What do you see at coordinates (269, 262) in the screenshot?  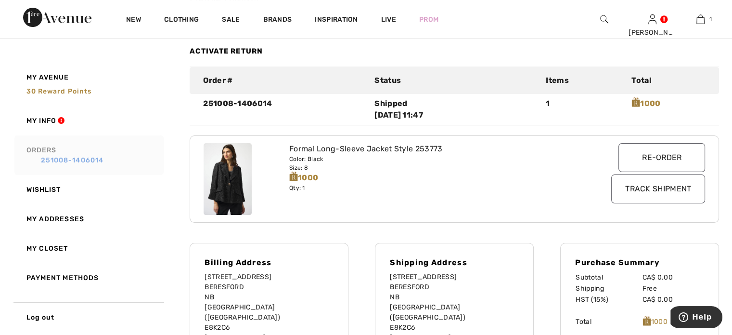 I see `h4: Billing Address` at bounding box center [269, 262].